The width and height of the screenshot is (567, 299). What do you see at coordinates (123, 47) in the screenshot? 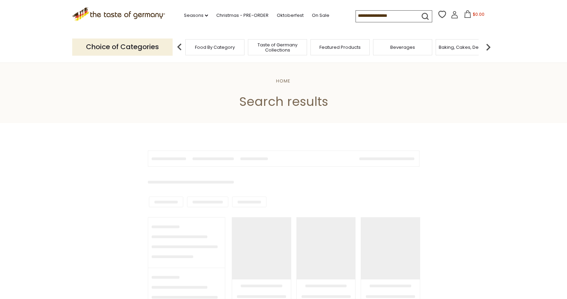
I see `p: Choice of Categories` at bounding box center [123, 47].